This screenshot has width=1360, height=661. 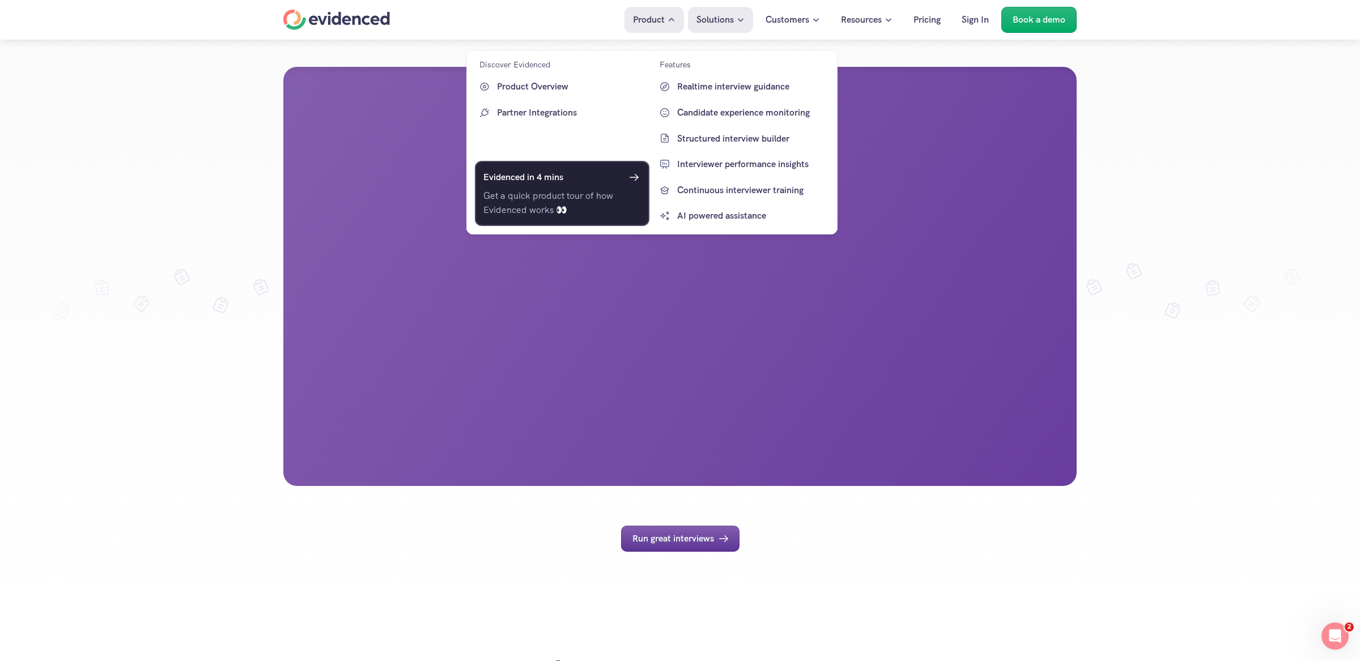 I want to click on p: Customers, so click(x=787, y=20).